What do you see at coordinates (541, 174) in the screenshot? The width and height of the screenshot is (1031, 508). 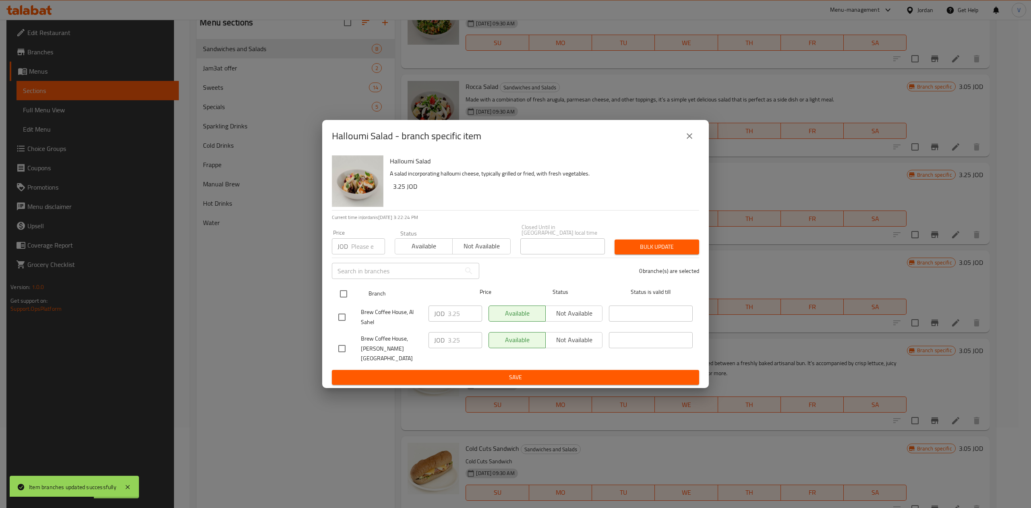 I see `p: A salad incorporating halloumi cheese, typically grilled or fried, with fresh vegetables.` at bounding box center [541, 174].